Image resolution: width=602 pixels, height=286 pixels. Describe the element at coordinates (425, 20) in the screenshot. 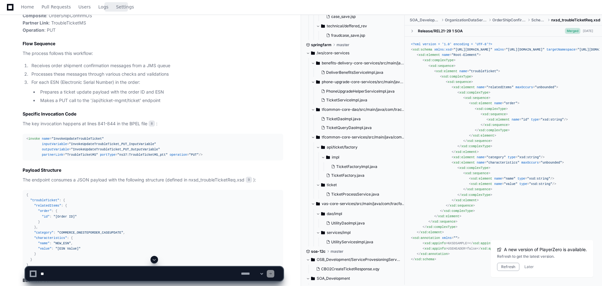

I see `span: SOA_Development` at that location.